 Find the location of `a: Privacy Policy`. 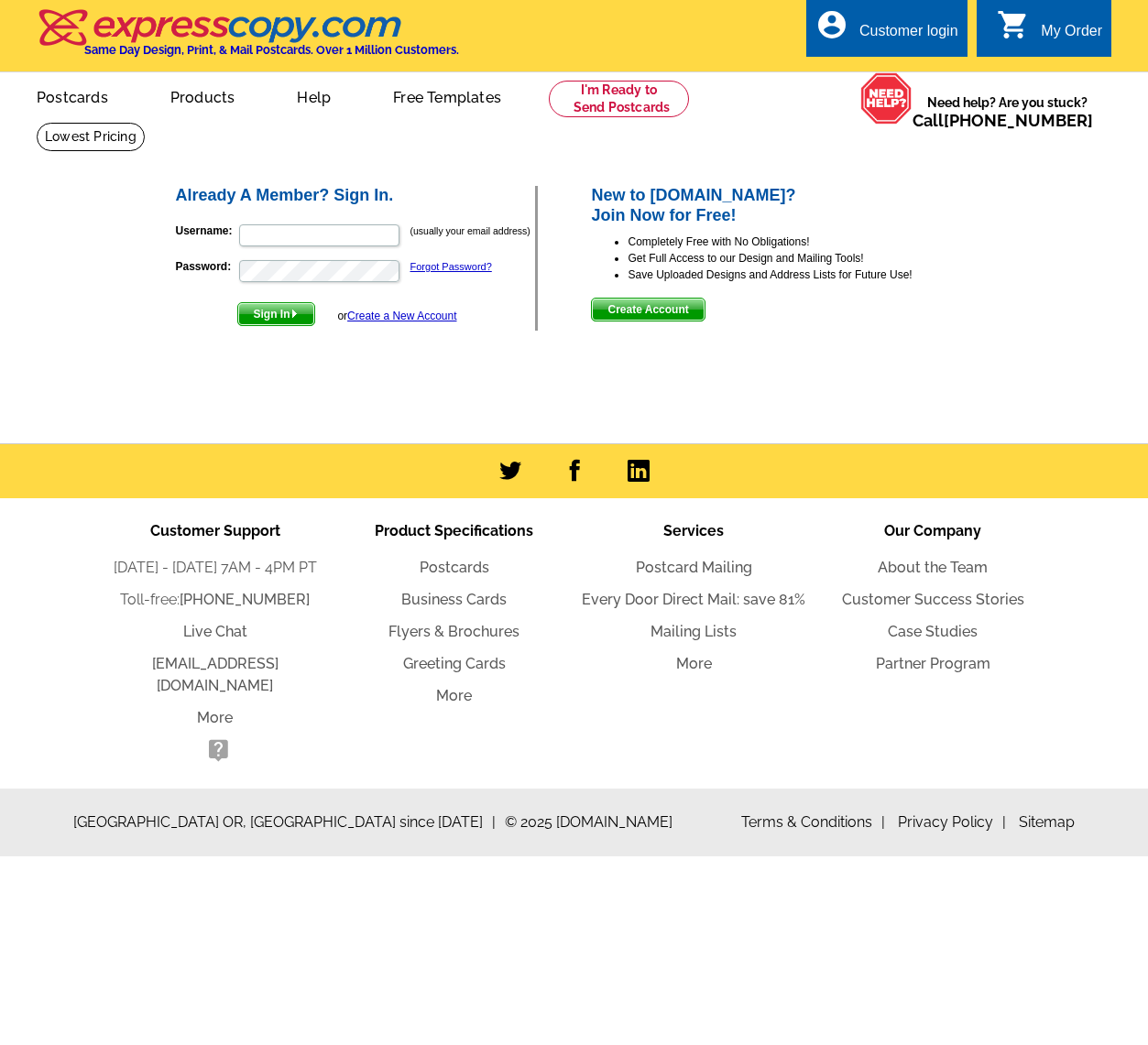

a: Privacy Policy is located at coordinates (952, 822).